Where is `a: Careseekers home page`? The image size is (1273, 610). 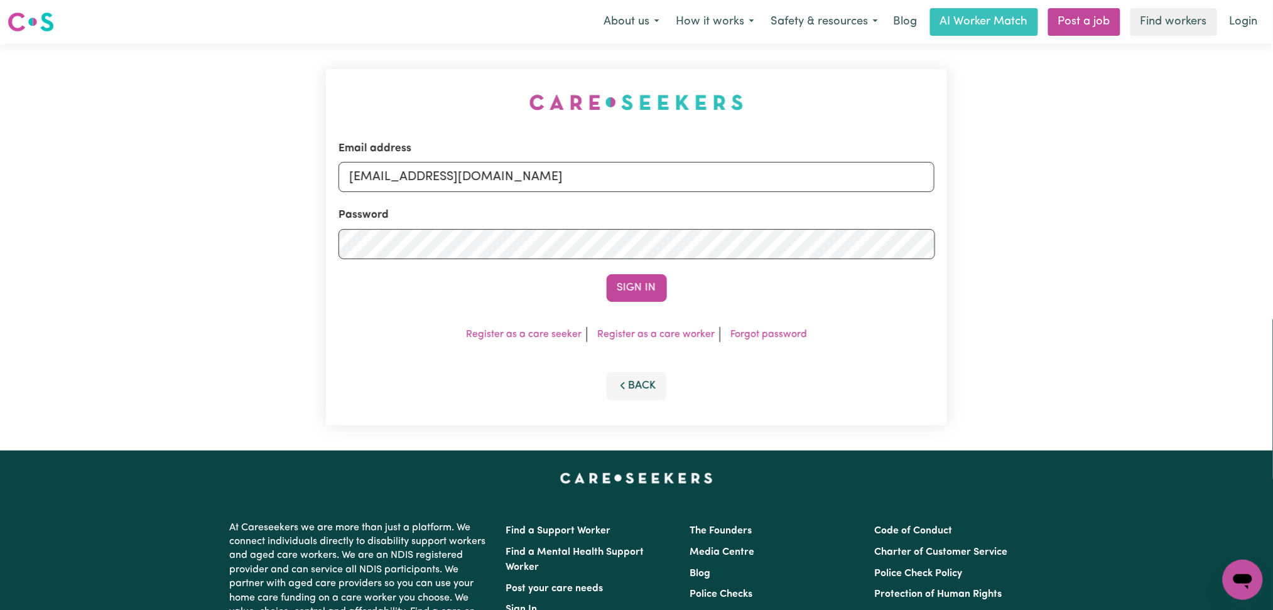 a: Careseekers home page is located at coordinates (636, 478).